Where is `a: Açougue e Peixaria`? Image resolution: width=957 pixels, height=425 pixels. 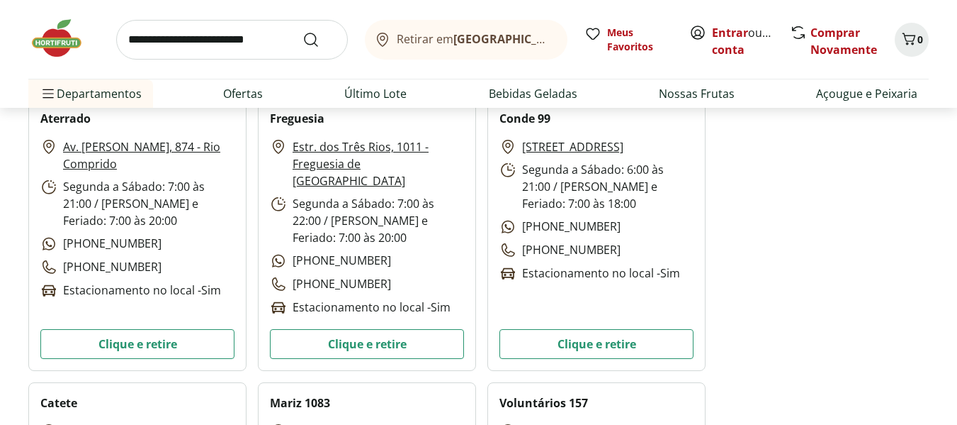 a: Açougue e Peixaria is located at coordinates (867, 94).